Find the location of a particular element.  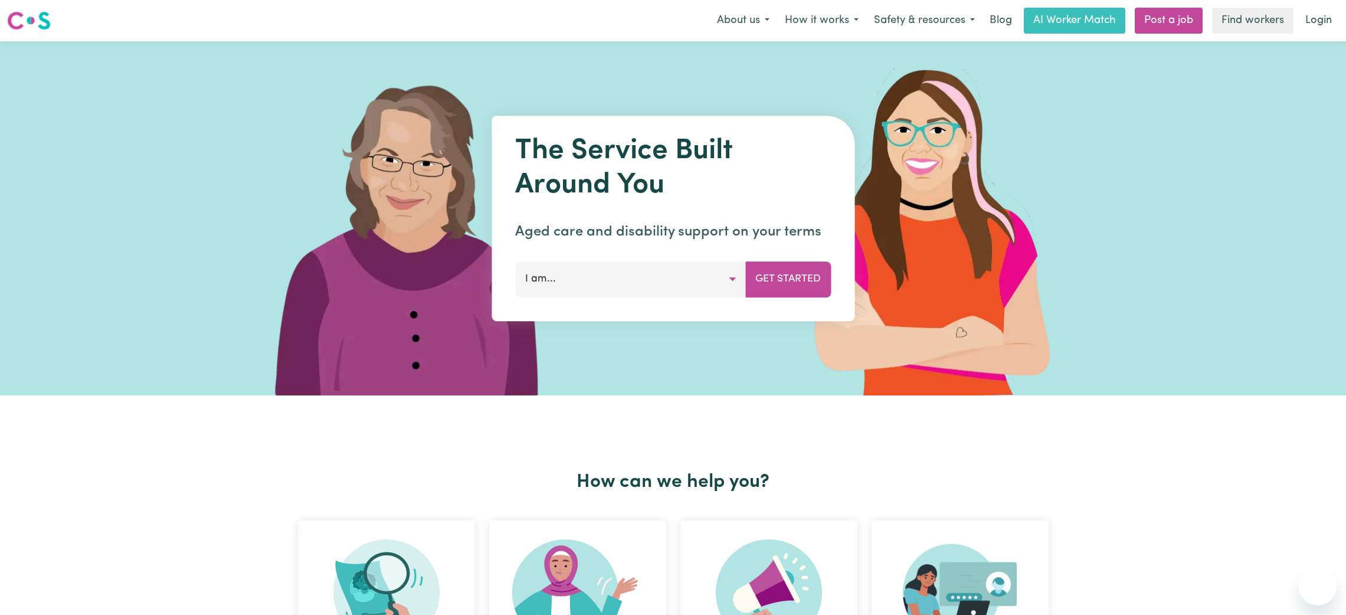

a: Careseekers logo is located at coordinates (29, 21).